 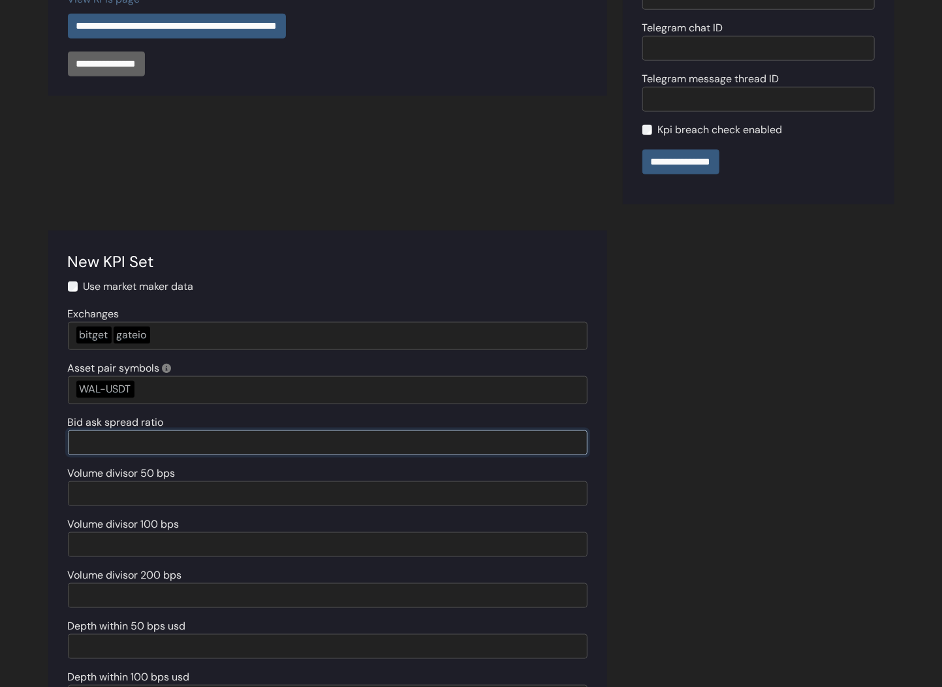 What do you see at coordinates (121, 473) in the screenshot?
I see `label: Volume divisor 50 bps` at bounding box center [121, 473].